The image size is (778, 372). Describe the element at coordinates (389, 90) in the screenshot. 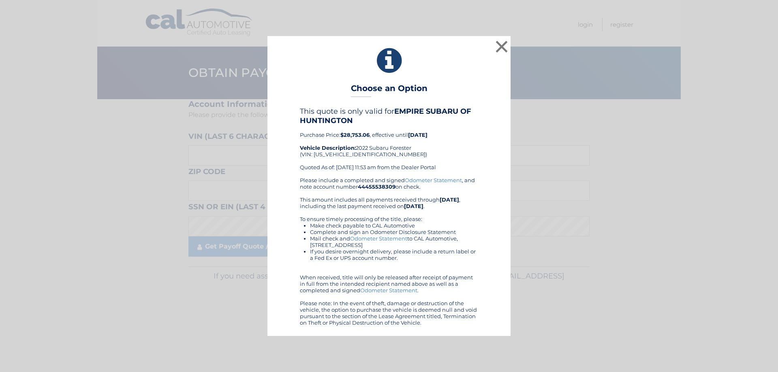

I see `h3: Choose an Option` at that location.